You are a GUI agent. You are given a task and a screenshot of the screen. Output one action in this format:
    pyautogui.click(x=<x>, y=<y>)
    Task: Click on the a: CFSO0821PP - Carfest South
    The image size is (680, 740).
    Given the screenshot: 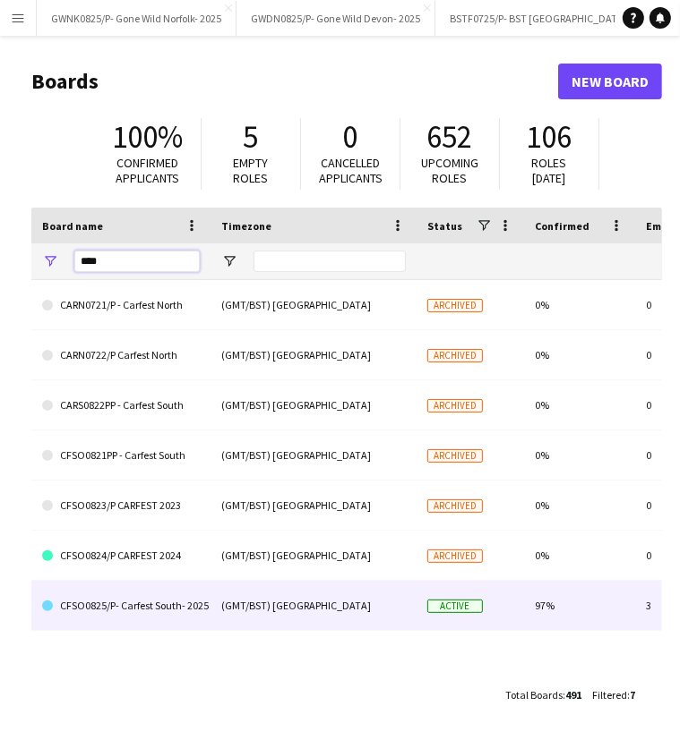 What is the action you would take?
    pyautogui.click(x=121, y=456)
    